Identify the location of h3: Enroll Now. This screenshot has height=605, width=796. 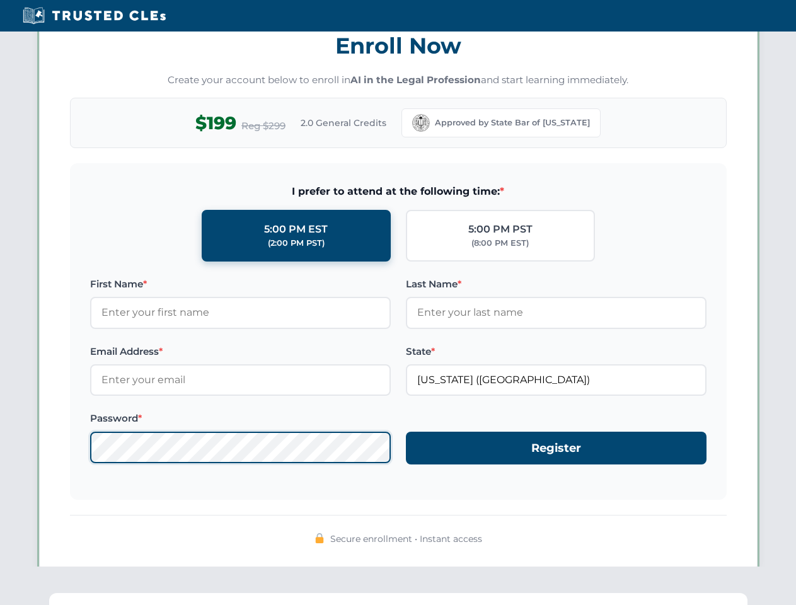
(398, 45).